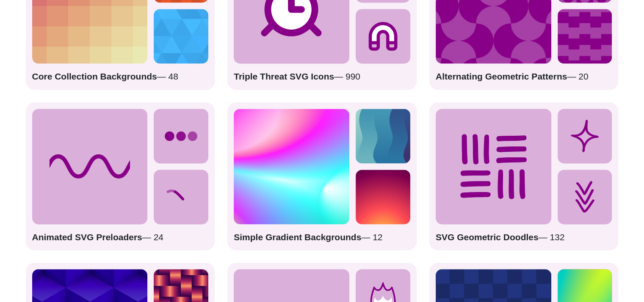 Image resolution: width=644 pixels, height=302 pixels. What do you see at coordinates (87, 237) in the screenshot?
I see `strong: Animated SVG Preloaders` at bounding box center [87, 237].